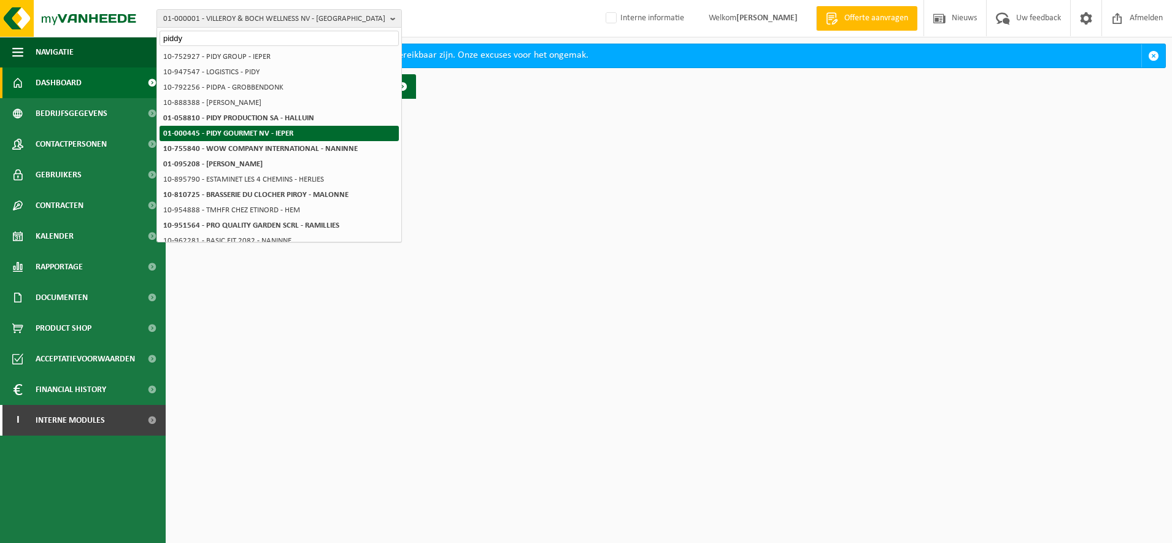 The image size is (1172, 543). Describe the element at coordinates (55, 52) in the screenshot. I see `span: Navigatie` at that location.